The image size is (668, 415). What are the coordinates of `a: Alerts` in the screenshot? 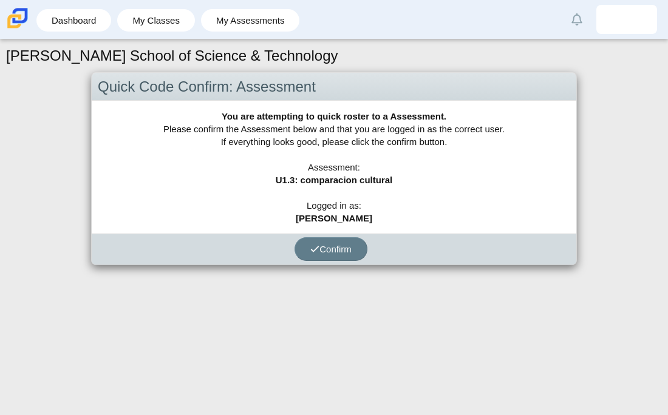 It's located at (577, 19).